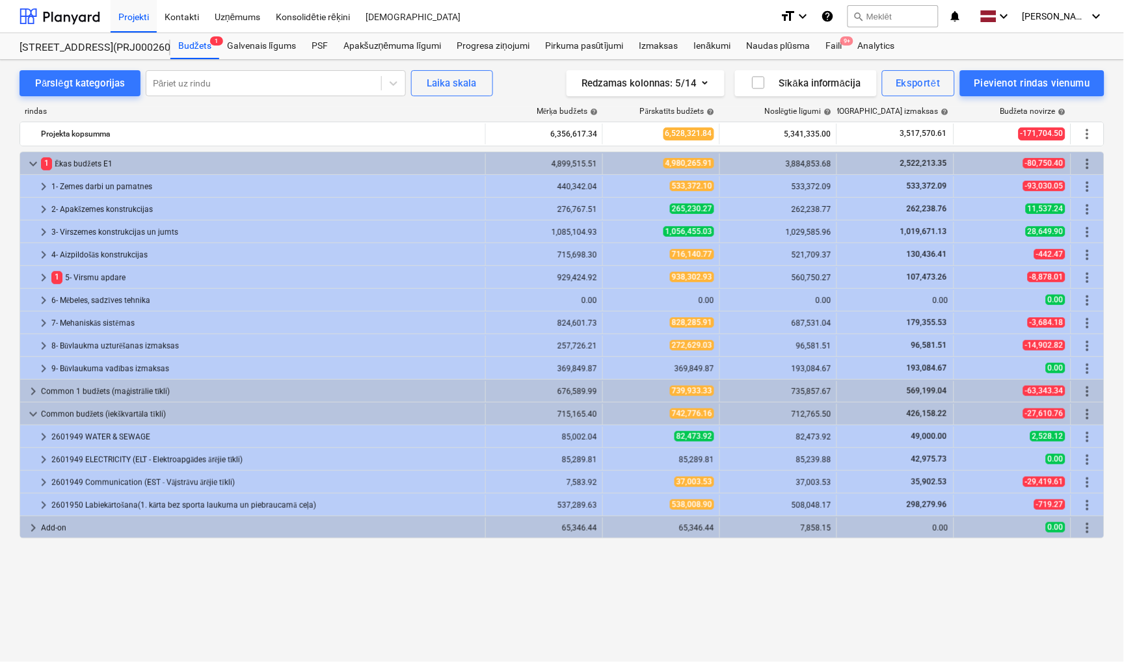 This screenshot has height=662, width=1124. What do you see at coordinates (452, 83) in the screenshot?
I see `div: Laika skala` at bounding box center [452, 83].